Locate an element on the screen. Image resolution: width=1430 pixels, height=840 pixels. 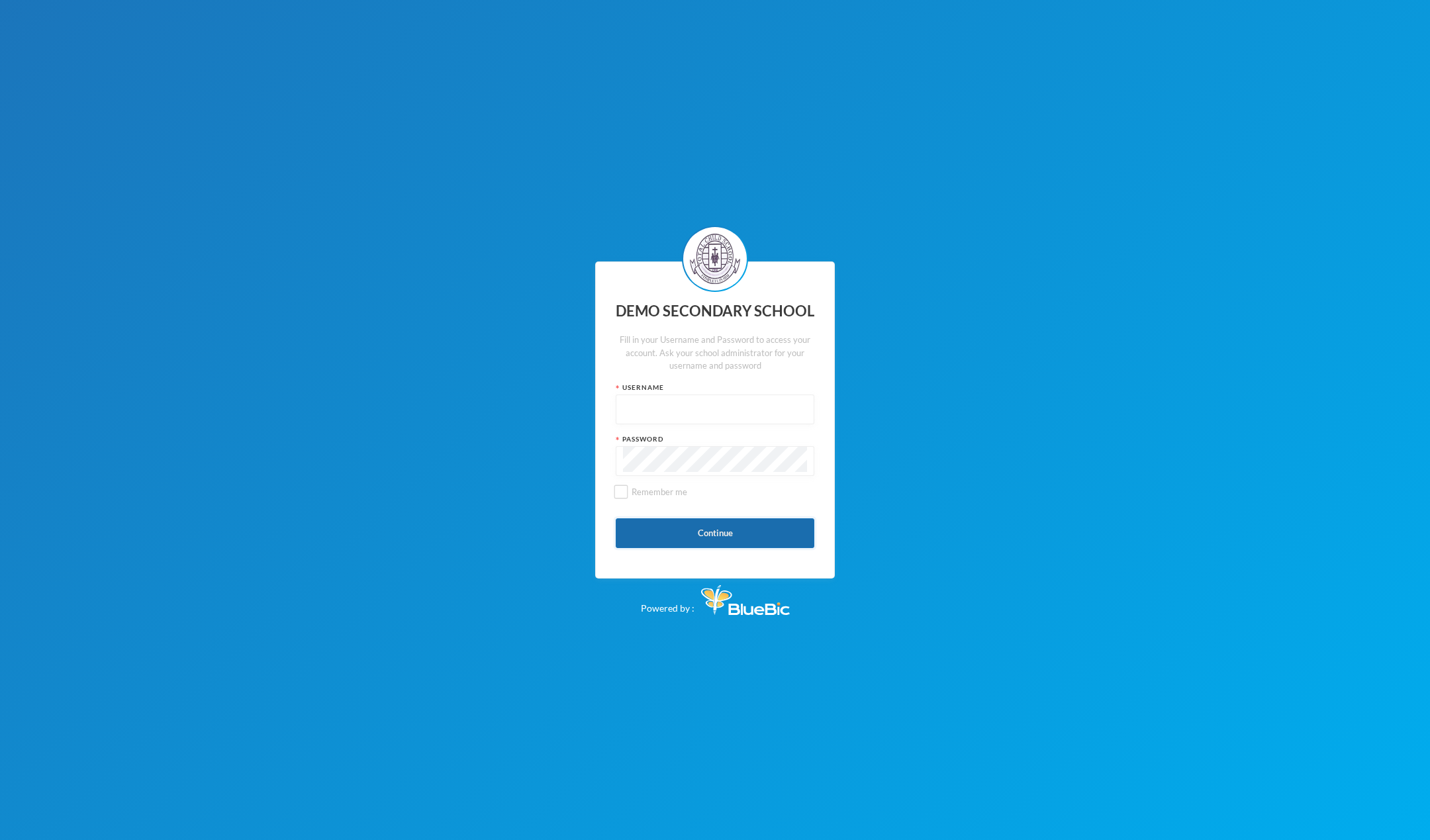
div: DEMO SECONDARY SCHOOL is located at coordinates (715, 311).